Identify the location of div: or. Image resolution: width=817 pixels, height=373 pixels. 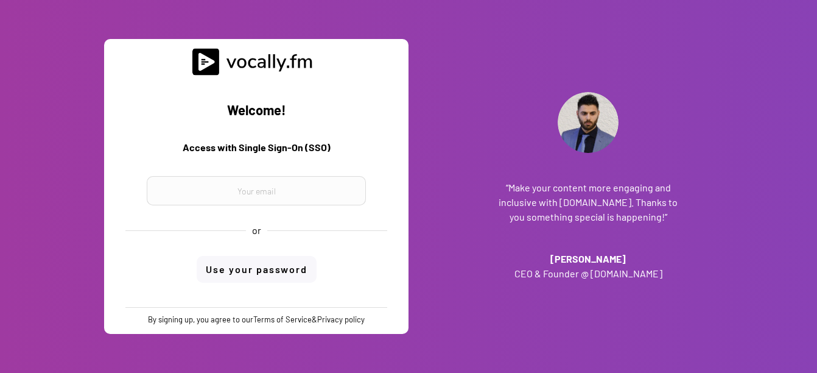
(256, 230).